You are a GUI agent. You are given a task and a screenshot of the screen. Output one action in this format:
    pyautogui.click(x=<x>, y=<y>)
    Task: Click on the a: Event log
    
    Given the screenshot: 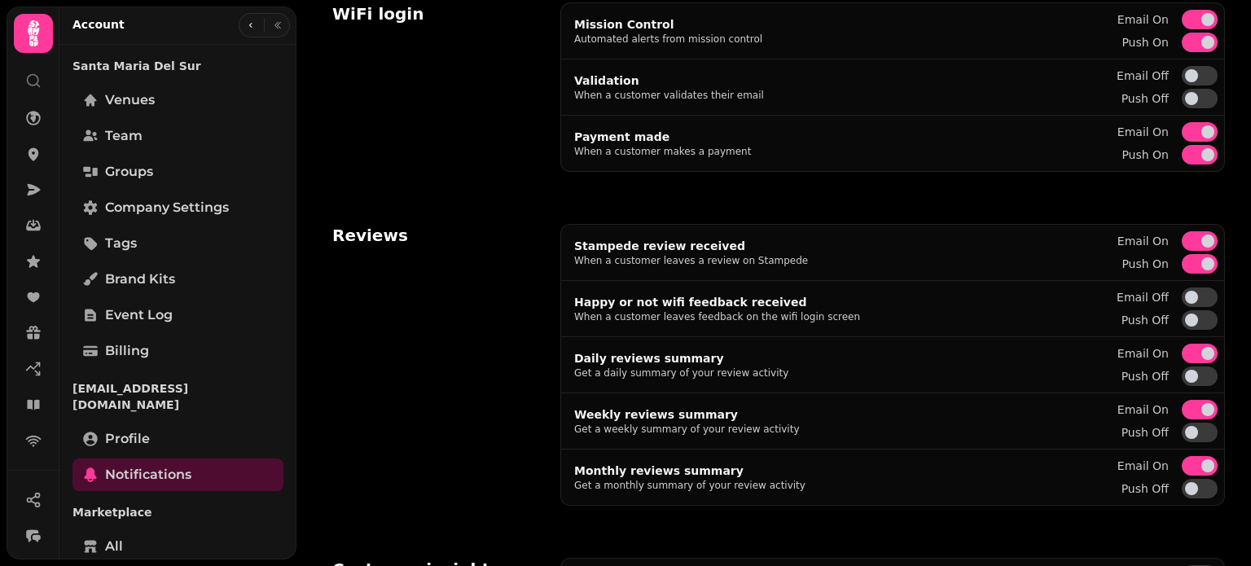 What is the action you would take?
    pyautogui.click(x=178, y=315)
    